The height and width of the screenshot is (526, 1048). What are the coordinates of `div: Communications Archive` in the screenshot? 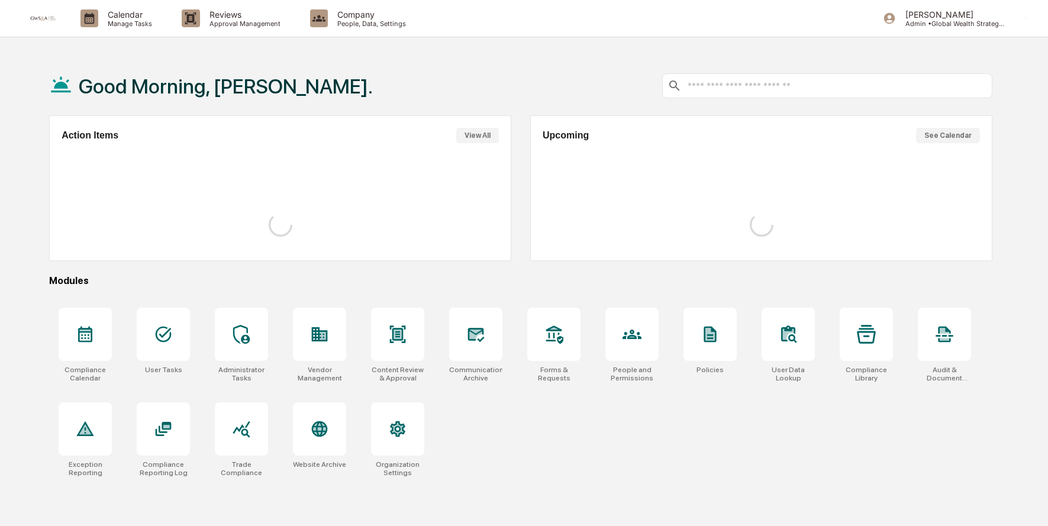 It's located at (476, 374).